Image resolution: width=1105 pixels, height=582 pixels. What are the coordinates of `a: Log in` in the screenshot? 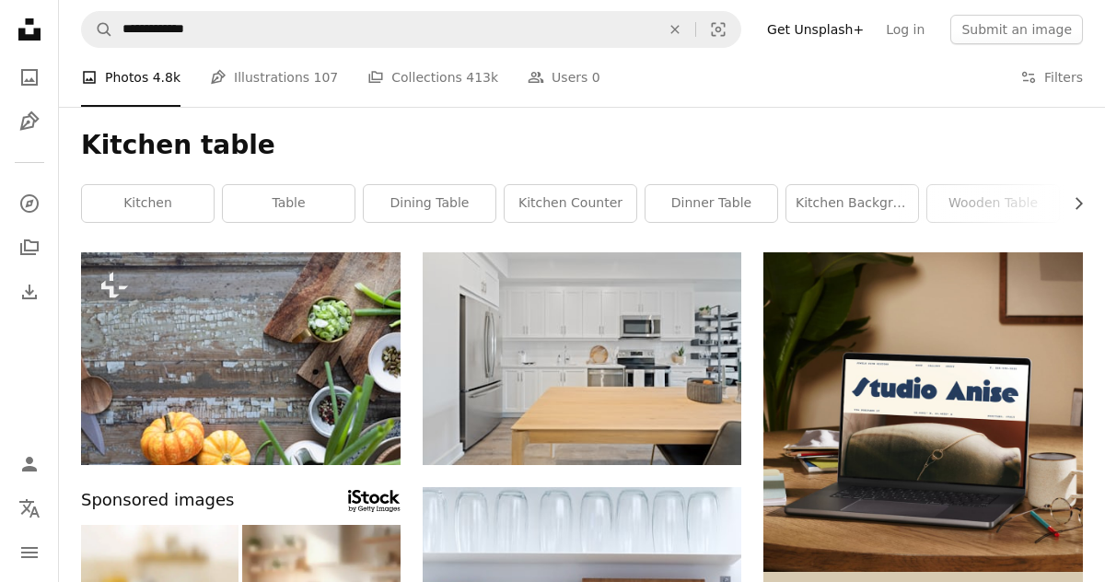 It's located at (905, 29).